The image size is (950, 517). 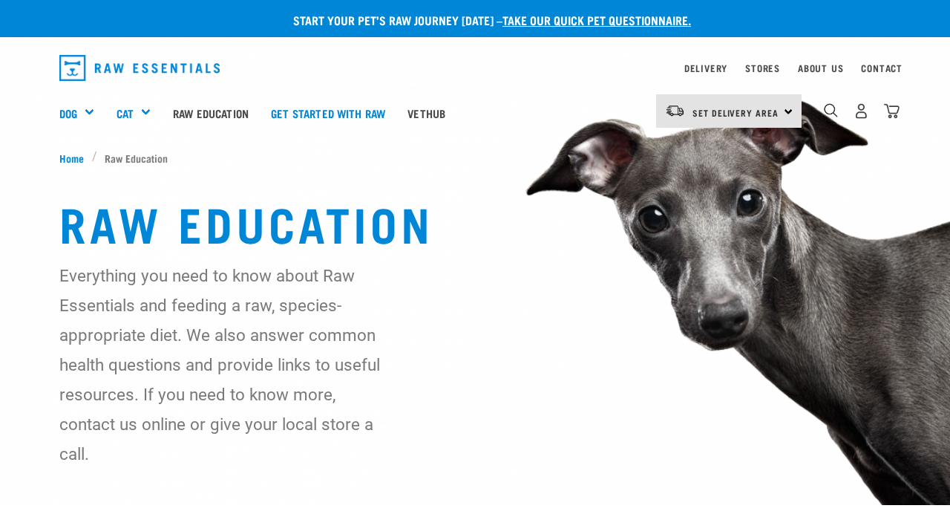 What do you see at coordinates (706, 68) in the screenshot?
I see `a: Delivery` at bounding box center [706, 68].